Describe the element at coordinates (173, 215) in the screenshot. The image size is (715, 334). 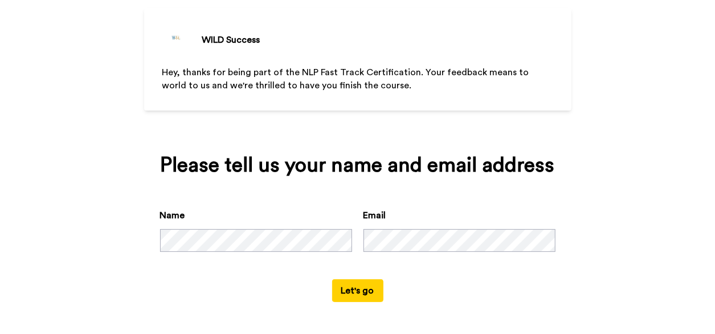
I see `label: Name` at that location.